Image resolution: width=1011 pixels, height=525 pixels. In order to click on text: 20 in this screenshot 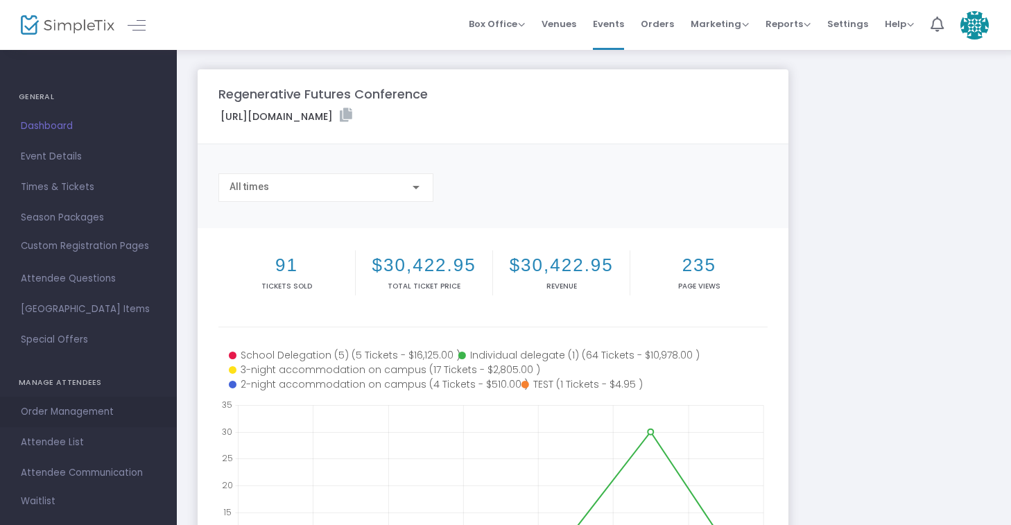, I will do `click(227, 485)`.